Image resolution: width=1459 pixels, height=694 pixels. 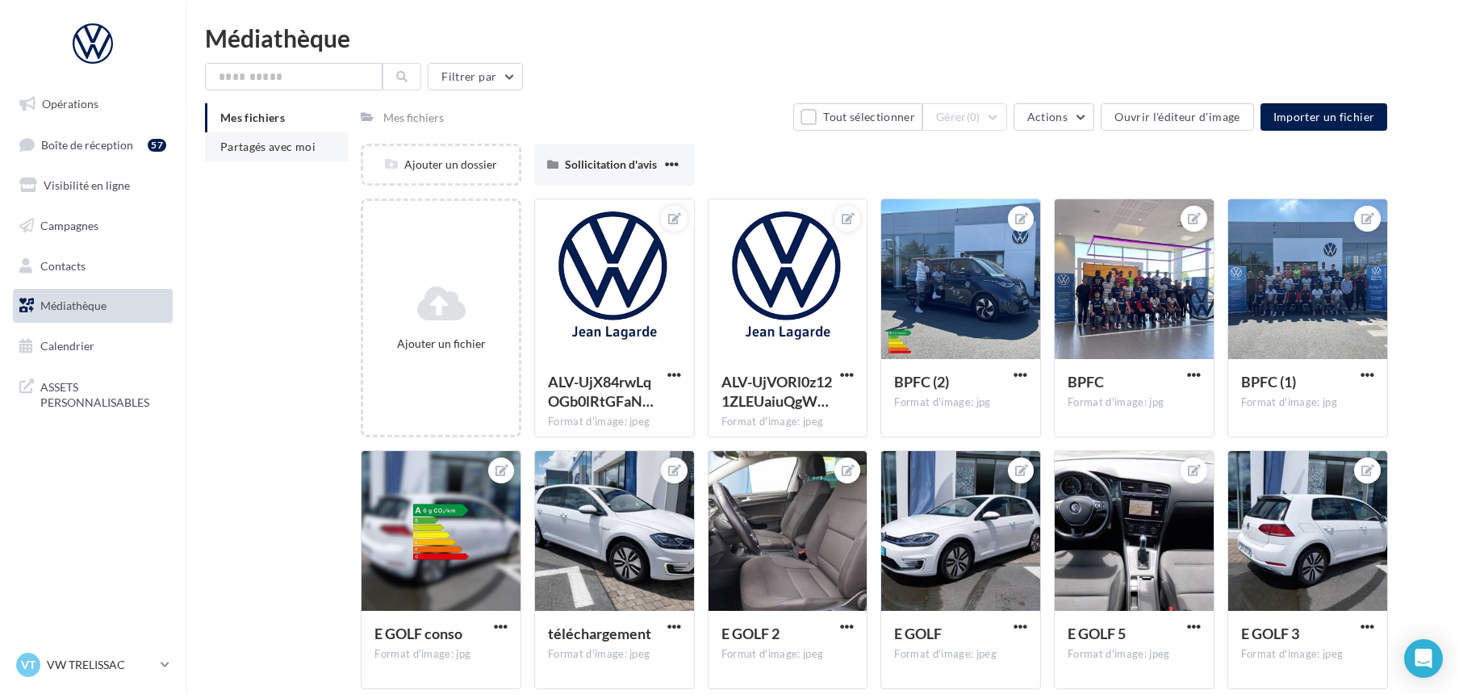 I want to click on span: téléchargement, so click(x=600, y=634).